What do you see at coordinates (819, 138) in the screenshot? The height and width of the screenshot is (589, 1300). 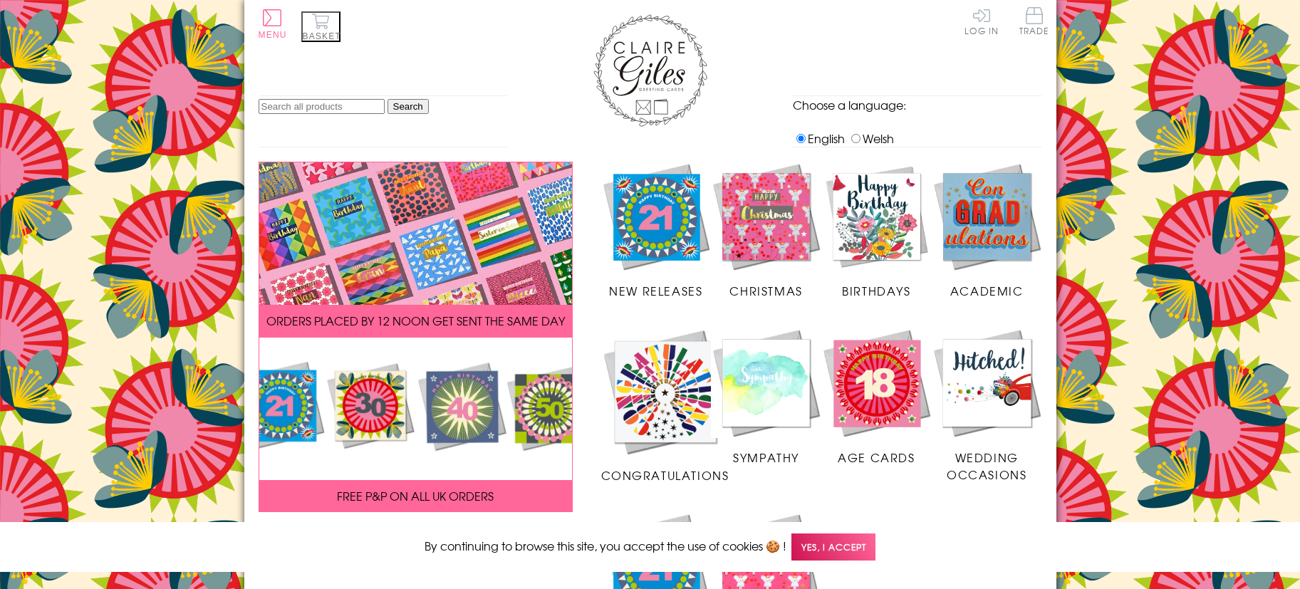 I see `label: English` at bounding box center [819, 138].